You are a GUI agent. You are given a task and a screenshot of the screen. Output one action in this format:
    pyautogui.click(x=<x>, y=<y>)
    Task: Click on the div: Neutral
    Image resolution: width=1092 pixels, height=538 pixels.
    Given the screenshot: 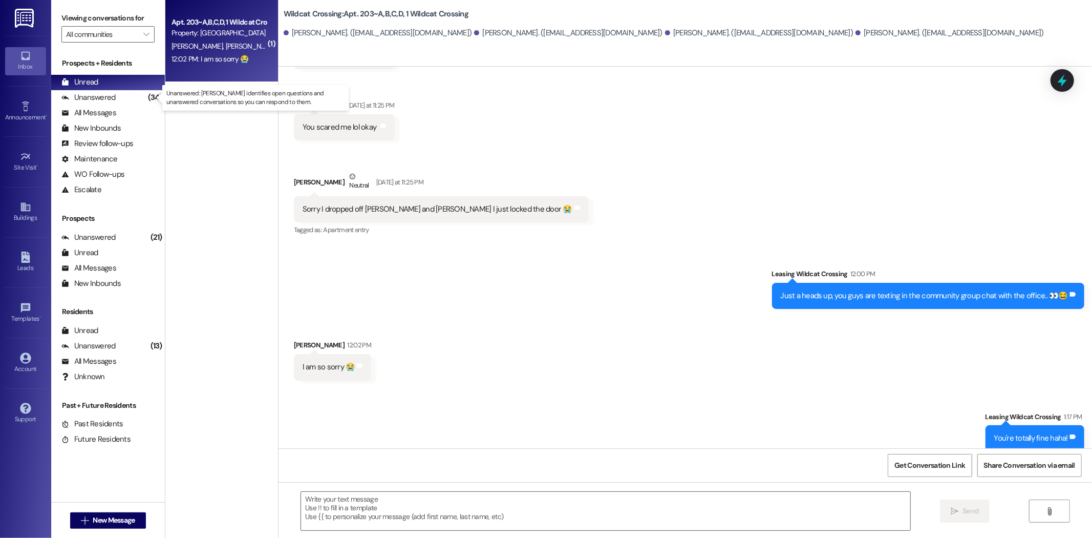 What is the action you would take?
    pyautogui.click(x=359, y=182)
    